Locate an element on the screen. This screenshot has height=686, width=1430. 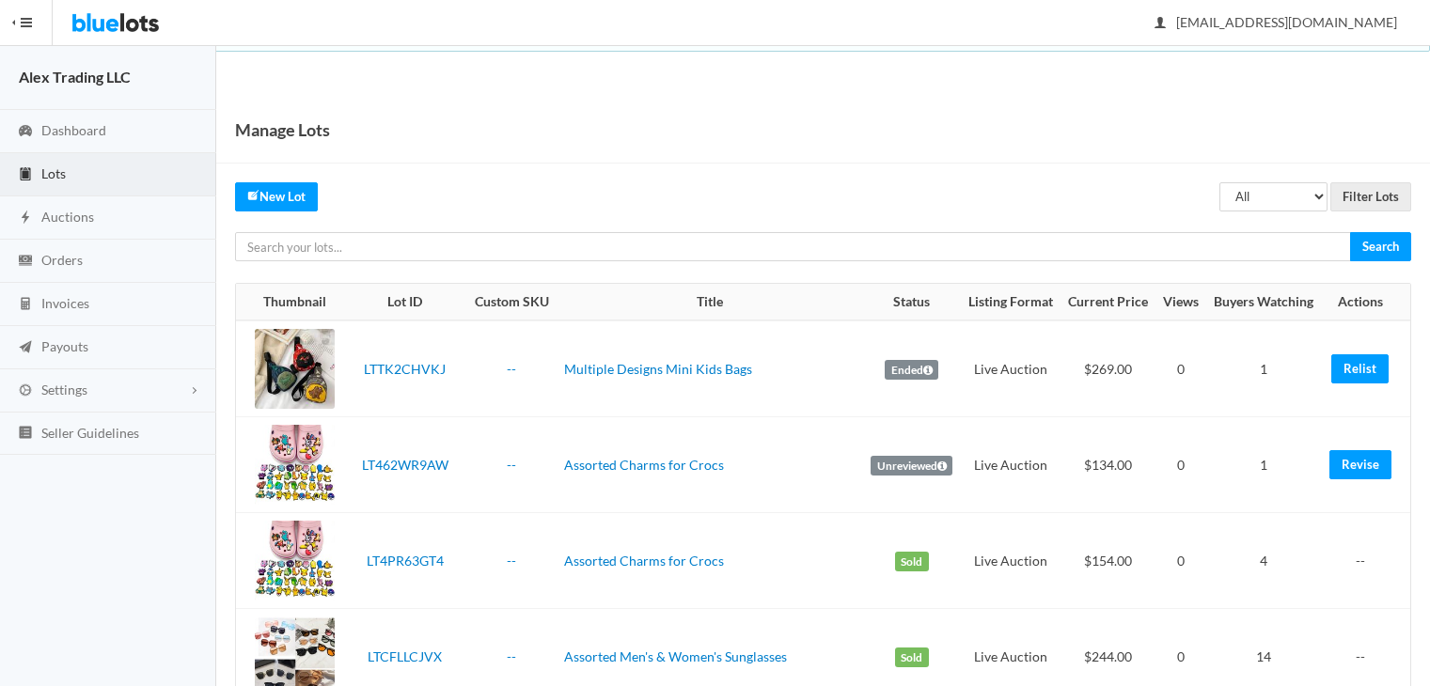
th: Title is located at coordinates (710, 303).